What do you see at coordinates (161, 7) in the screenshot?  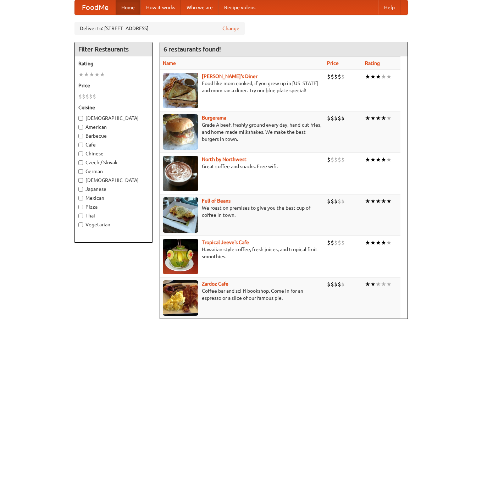 I see `a: How it works` at bounding box center [161, 7].